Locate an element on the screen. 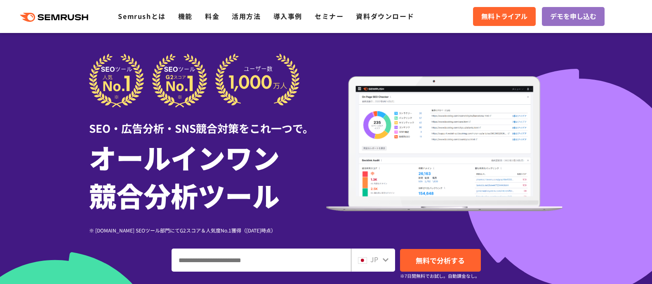 The height and width of the screenshot is (284, 652). a: 導入事例 is located at coordinates (288, 16).